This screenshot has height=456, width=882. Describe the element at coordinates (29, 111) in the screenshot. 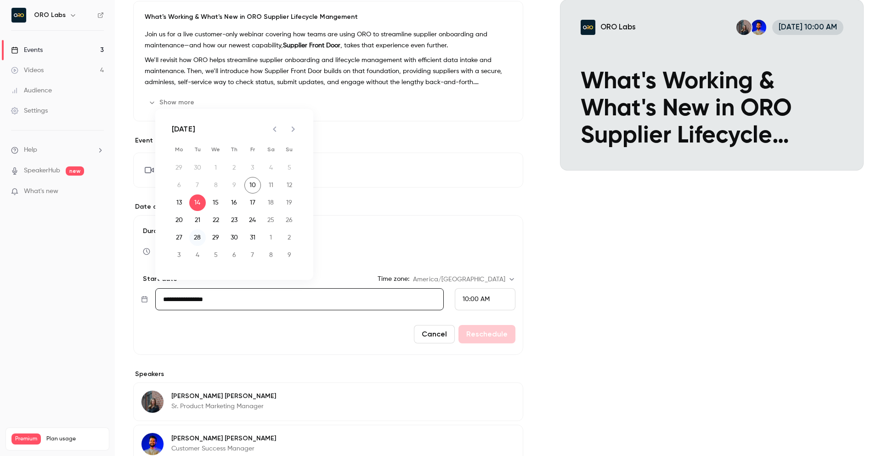

I see `div: Settings` at that location.